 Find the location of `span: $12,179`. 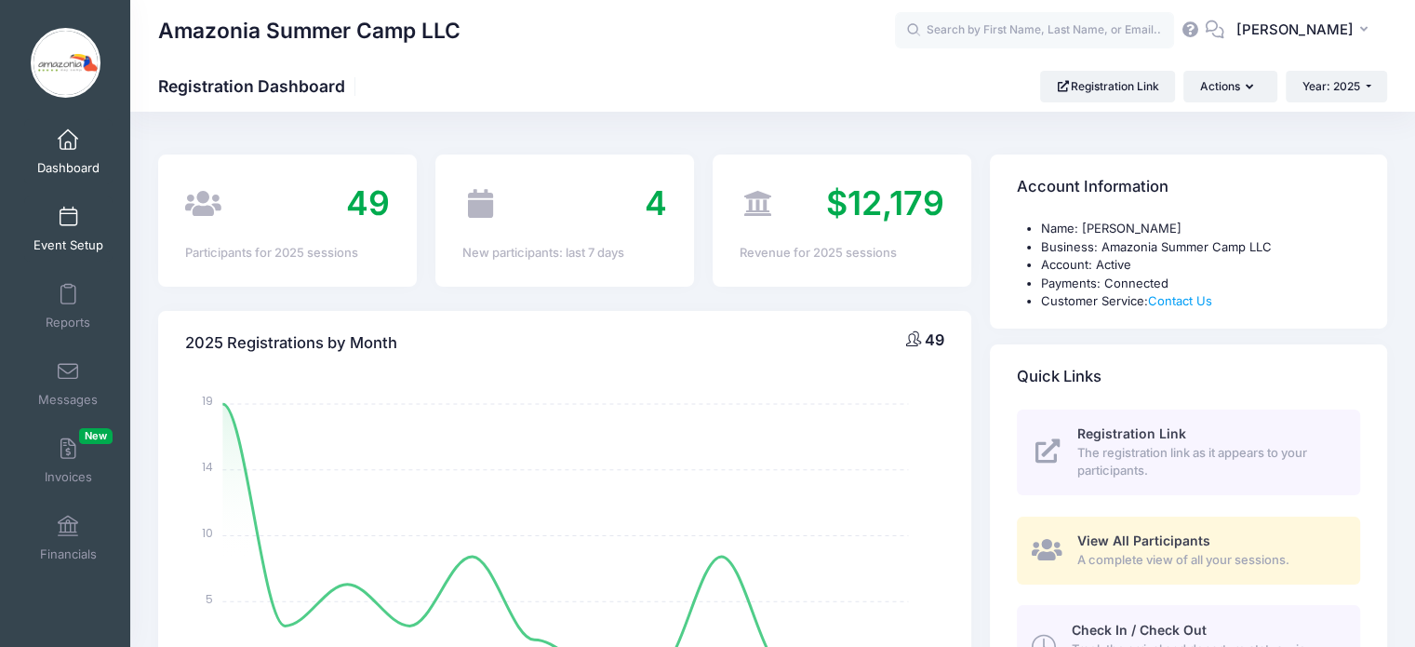

span: $12,179 is located at coordinates (885, 203).